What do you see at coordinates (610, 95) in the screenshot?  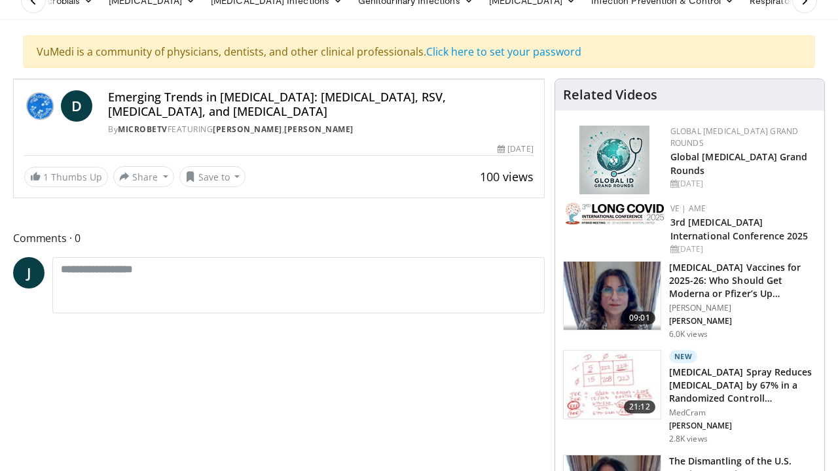 I see `h4: Related Videos` at bounding box center [610, 95].